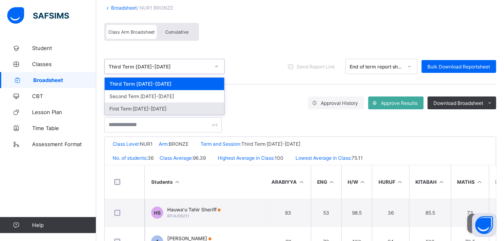  Describe the element at coordinates (194, 210) in the screenshot. I see `span: Hauwa'u Tahir Sheriff` at that location.